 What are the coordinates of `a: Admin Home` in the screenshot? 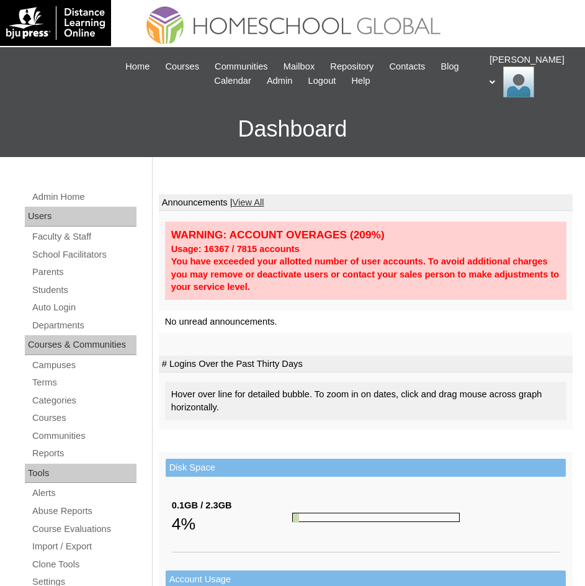 It's located at (84, 197).